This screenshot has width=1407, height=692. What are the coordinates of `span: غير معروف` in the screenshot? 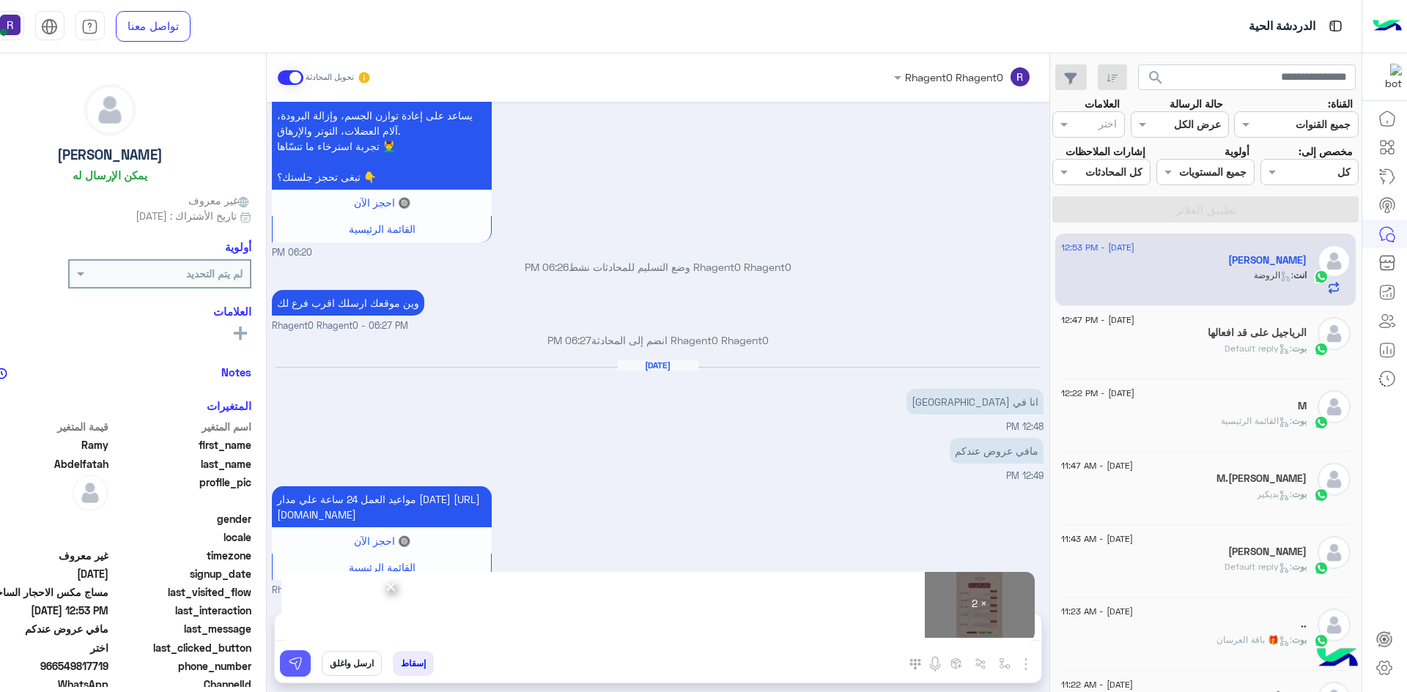 It's located at (220, 200).